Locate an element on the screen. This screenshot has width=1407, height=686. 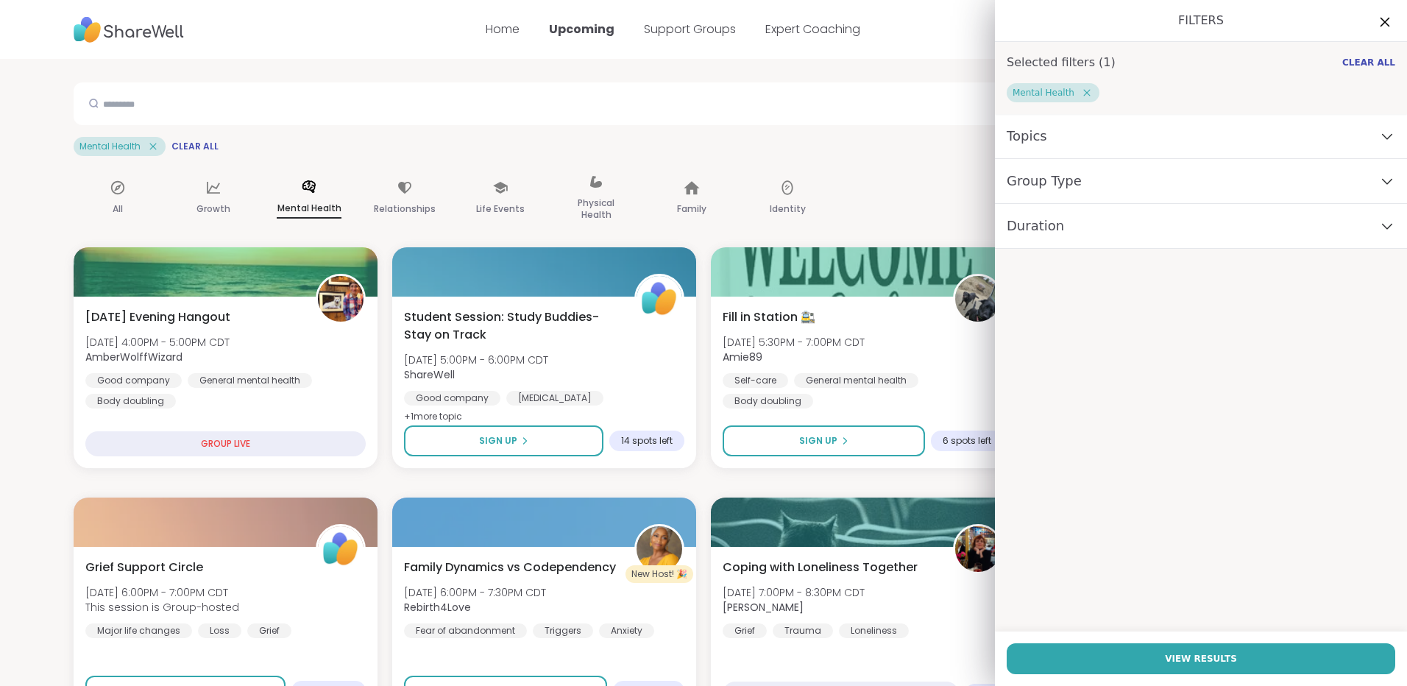
span: This session is Group-hosted is located at coordinates (162, 607).